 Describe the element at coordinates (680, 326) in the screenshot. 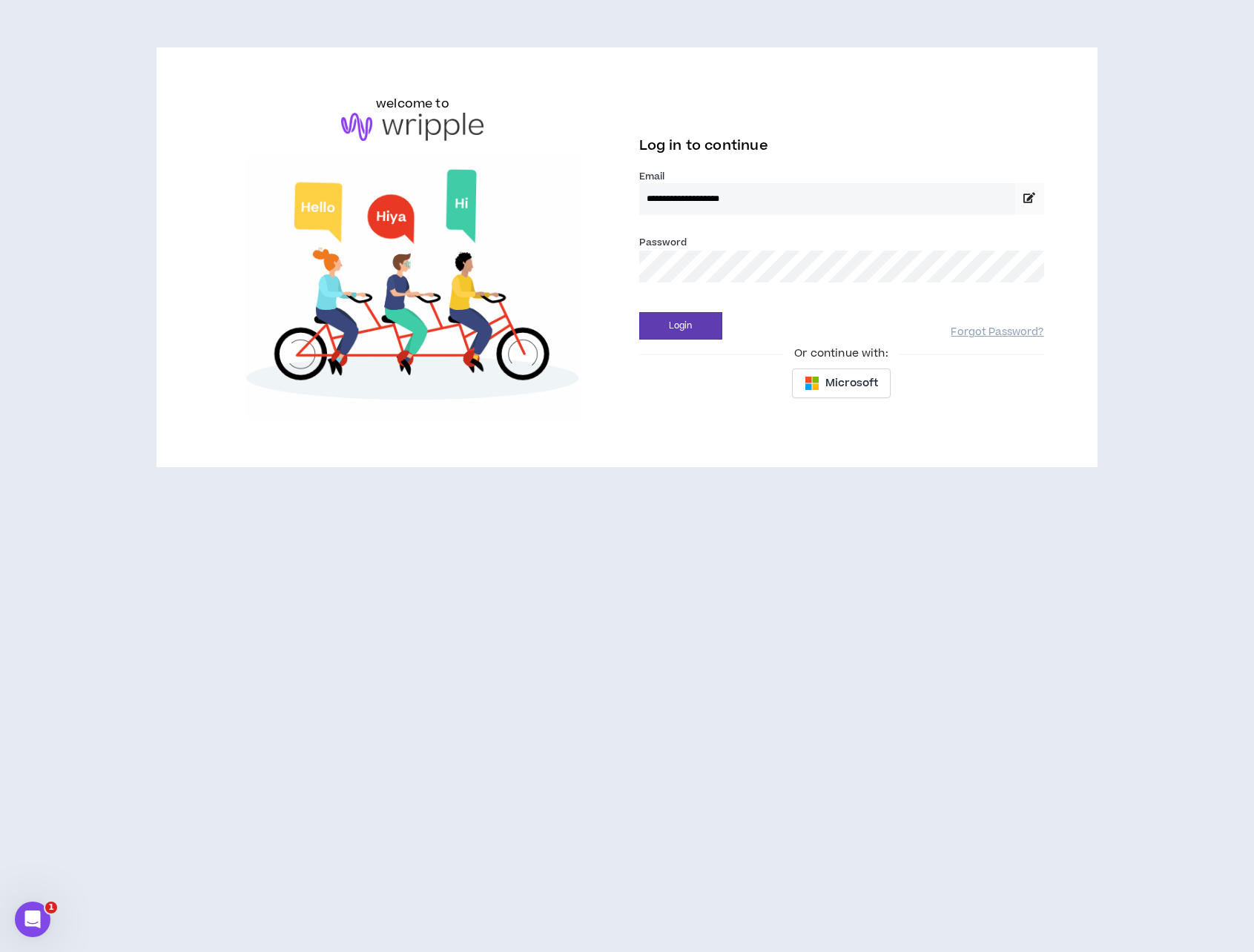

I see `button: Login` at that location.